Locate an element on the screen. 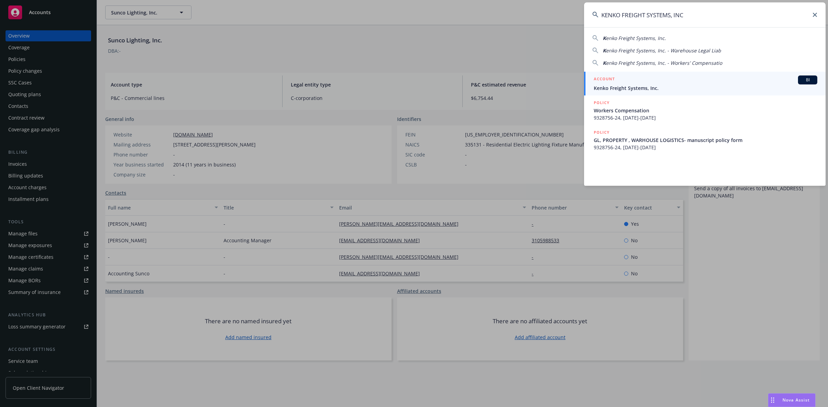  span: enko Freight Systems, Inc. - Warehouse Legal Liab is located at coordinates (663, 50).